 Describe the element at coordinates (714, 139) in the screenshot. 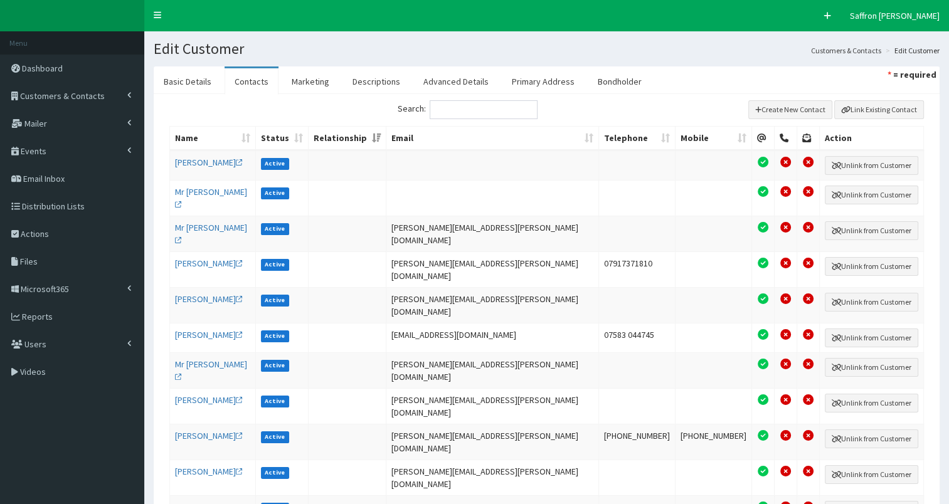

I see `th: Mobile: activate to sort column ascending` at that location.